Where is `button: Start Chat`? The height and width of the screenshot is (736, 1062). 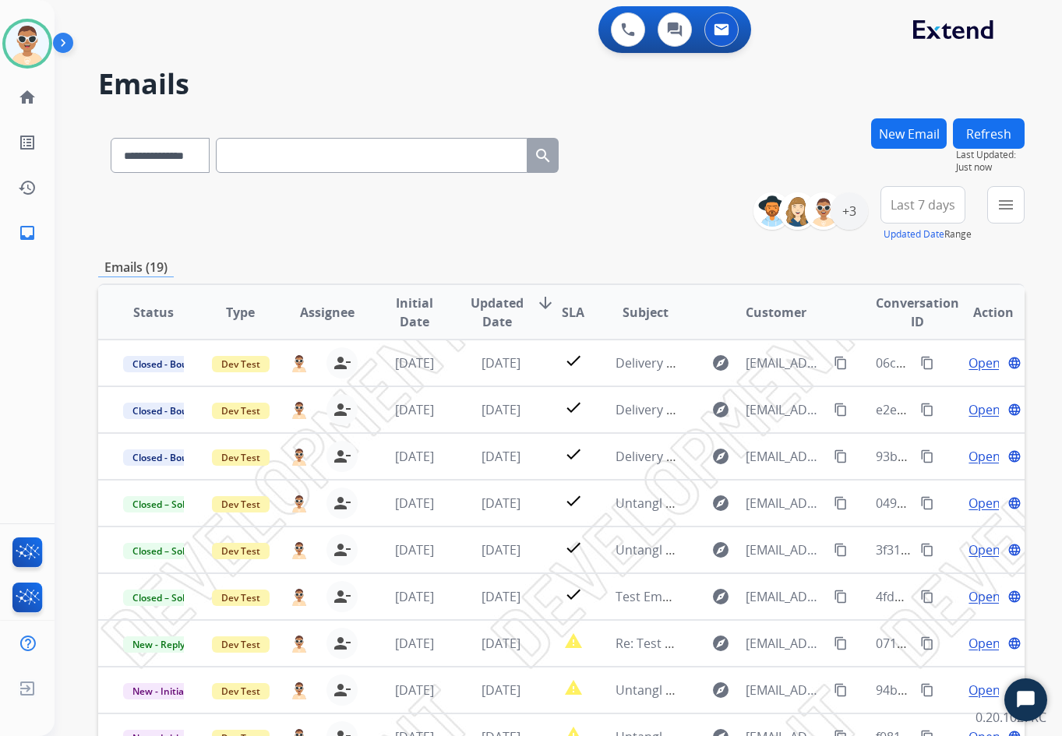
button: Start Chat is located at coordinates (1025, 700).